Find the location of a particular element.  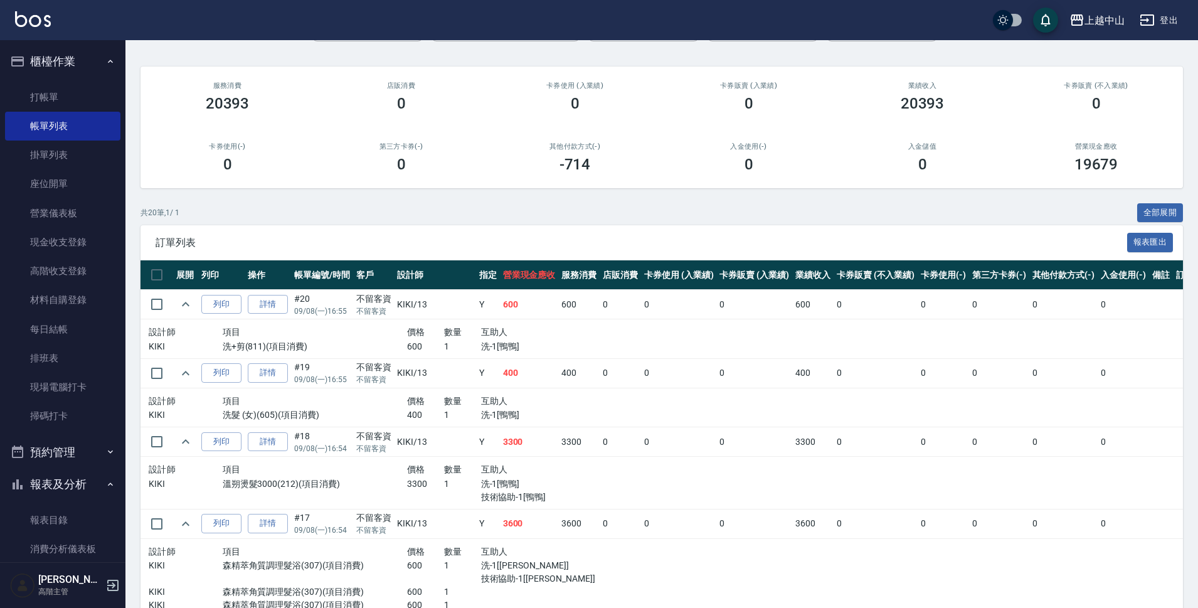

a: 掛單列表 is located at coordinates (63, 155).